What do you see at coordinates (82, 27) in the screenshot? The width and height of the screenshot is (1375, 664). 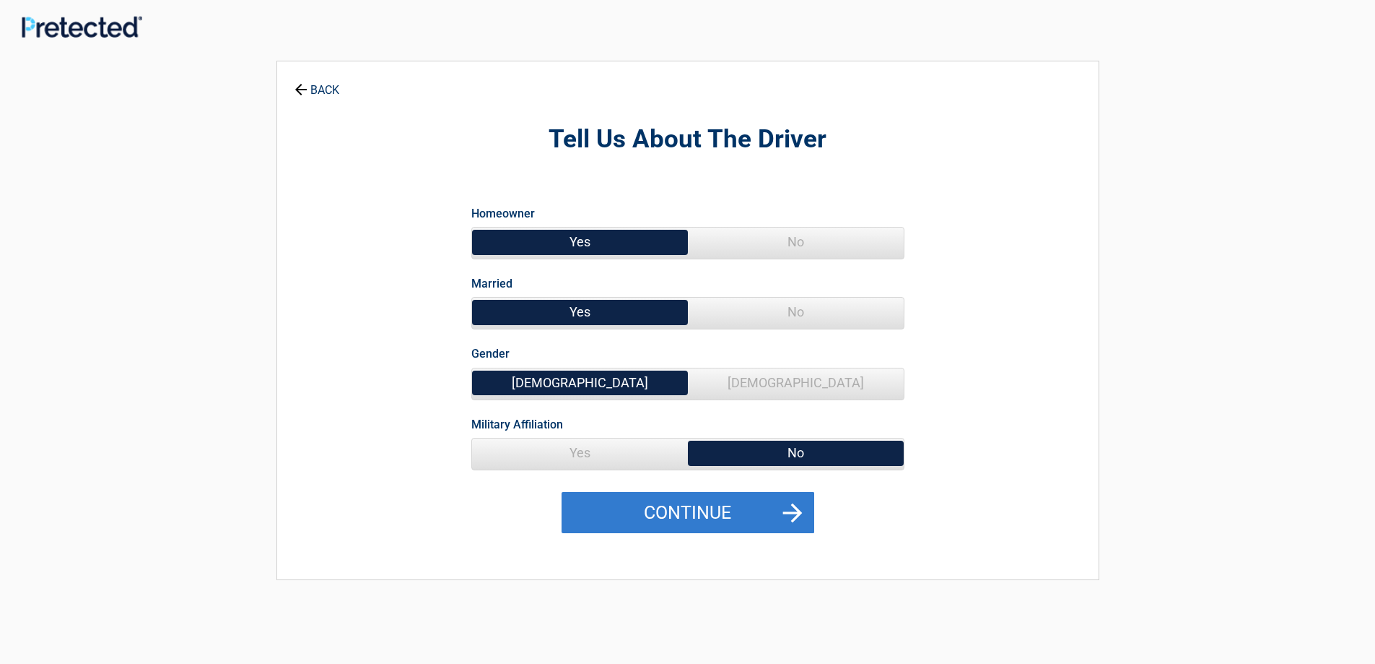 I see `img: Main Logo` at bounding box center [82, 27].